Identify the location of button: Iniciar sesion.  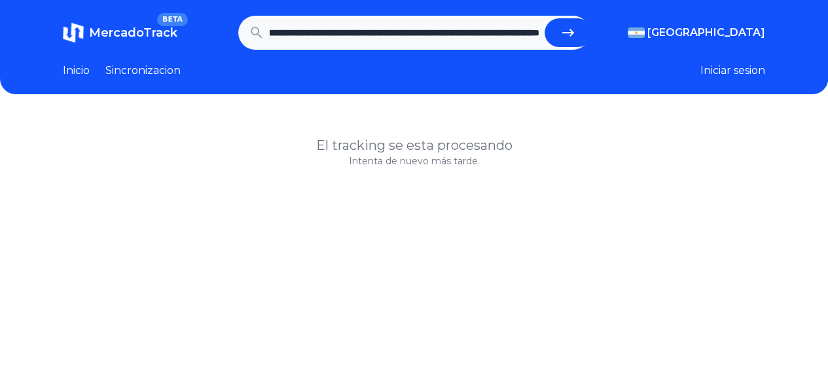
(732, 71).